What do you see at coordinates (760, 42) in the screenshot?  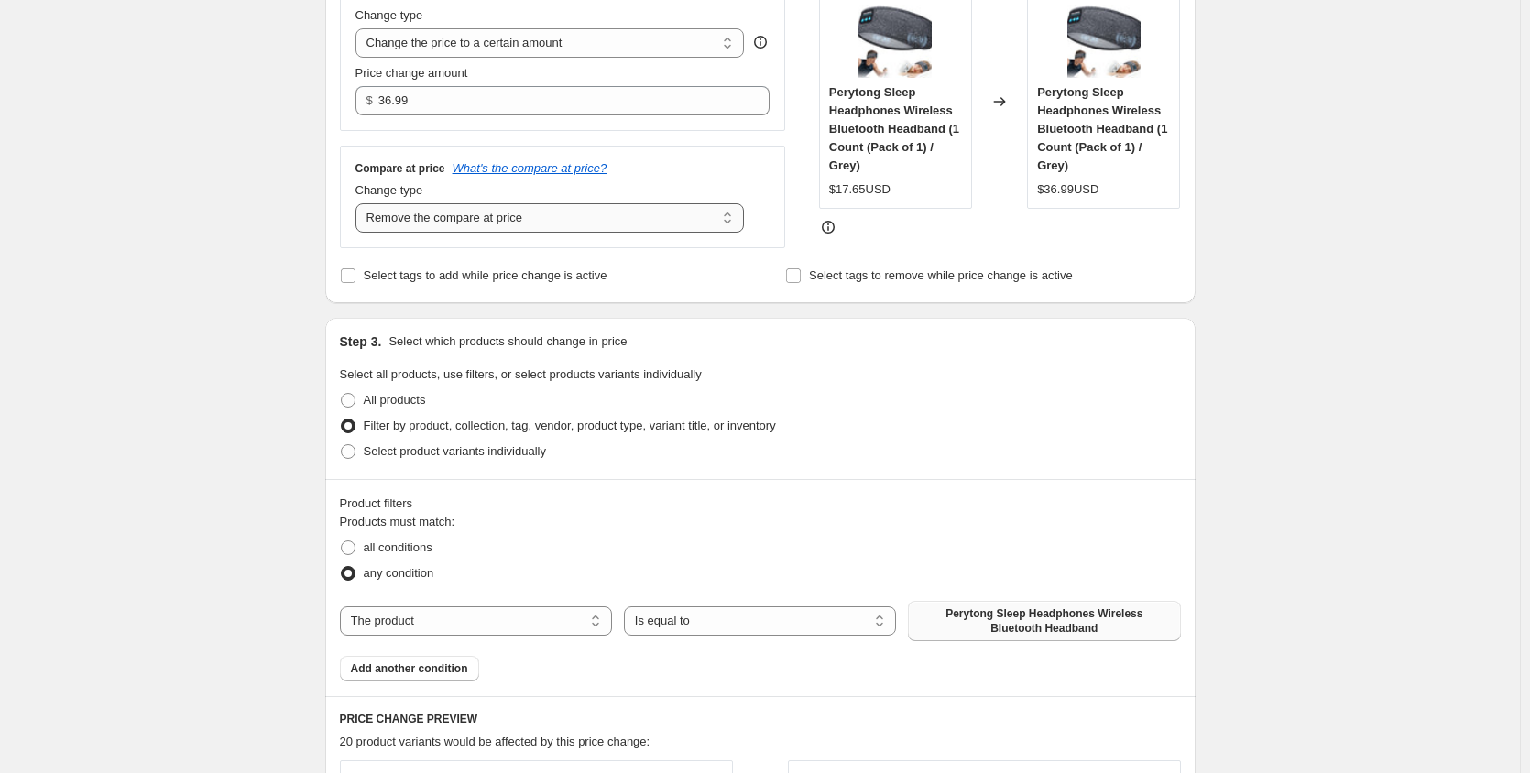 I see `div: help` at bounding box center [760, 42].